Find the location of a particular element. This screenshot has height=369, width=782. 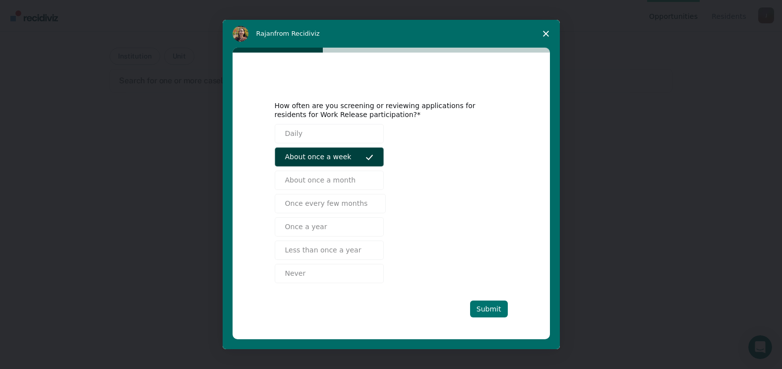

span: Once a year is located at coordinates (306, 227).